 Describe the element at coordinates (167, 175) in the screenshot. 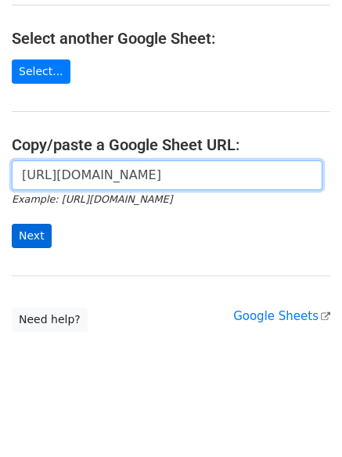

I see `input: Paste your Google Sheet URL here` at that location.